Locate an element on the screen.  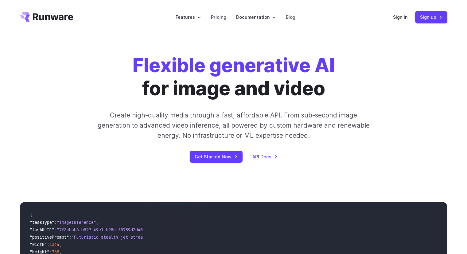
strong: Flexible generative AI is located at coordinates (234, 65).